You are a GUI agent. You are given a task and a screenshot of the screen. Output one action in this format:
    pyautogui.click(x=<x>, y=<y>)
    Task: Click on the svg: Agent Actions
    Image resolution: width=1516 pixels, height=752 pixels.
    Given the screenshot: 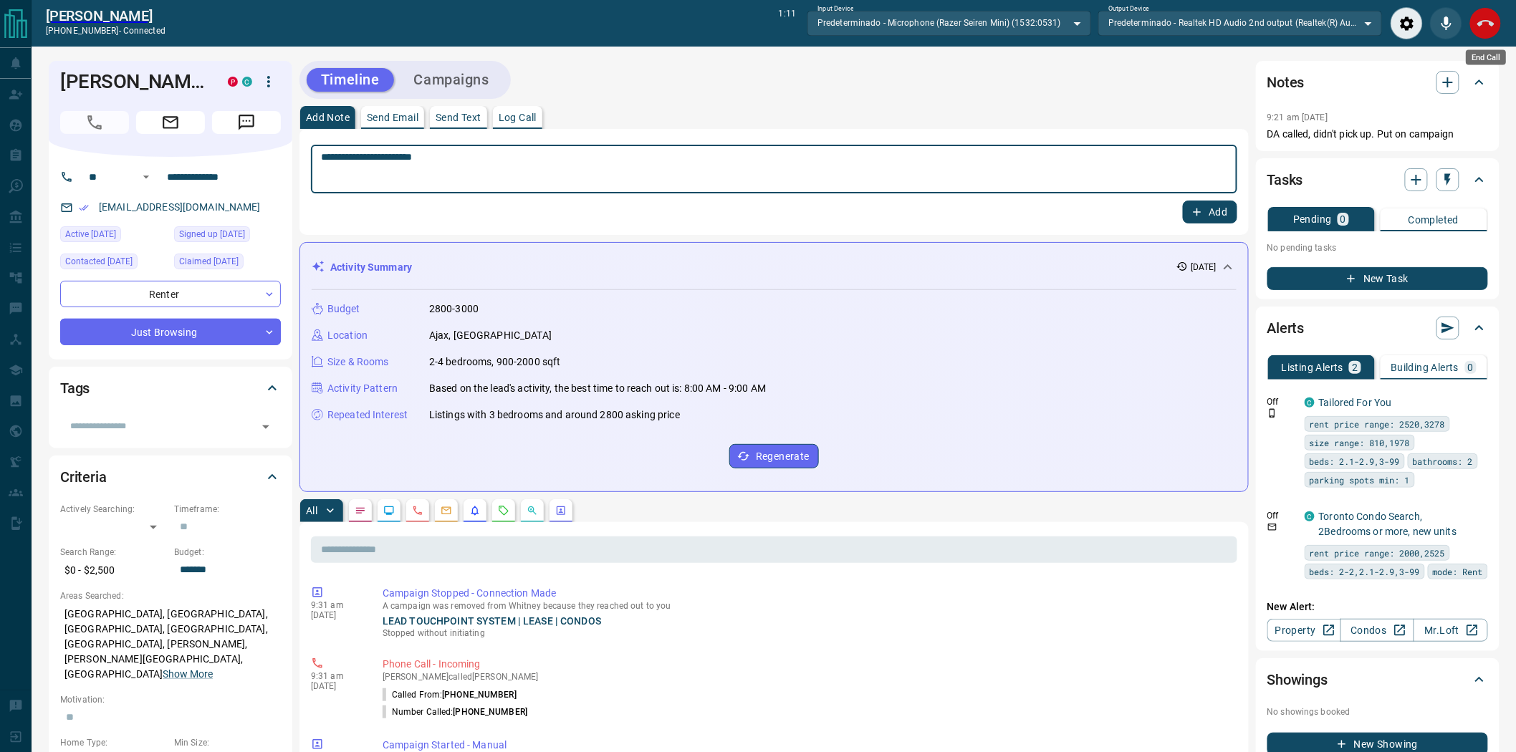 What is the action you would take?
    pyautogui.click(x=561, y=511)
    